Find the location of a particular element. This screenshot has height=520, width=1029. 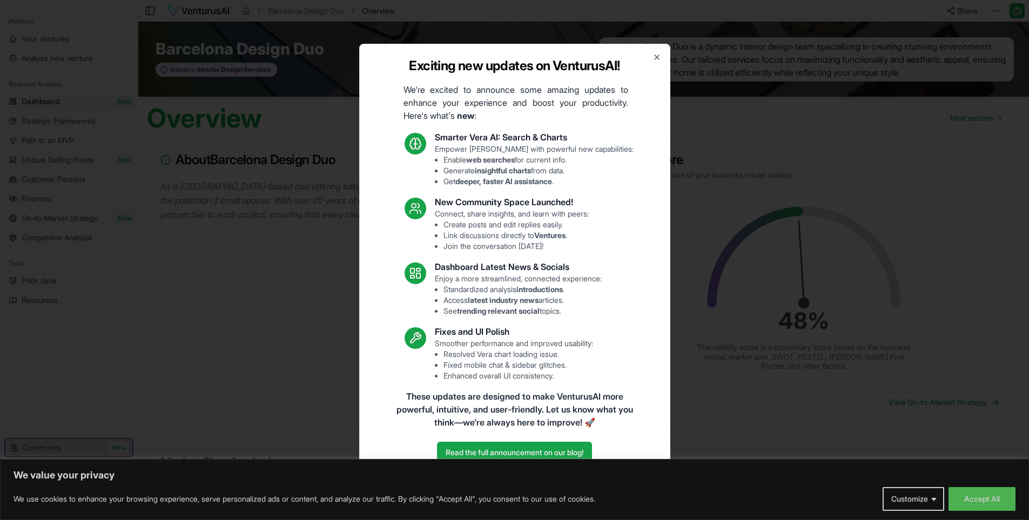

li: Create posts and edit replies easily. is located at coordinates (516, 225).